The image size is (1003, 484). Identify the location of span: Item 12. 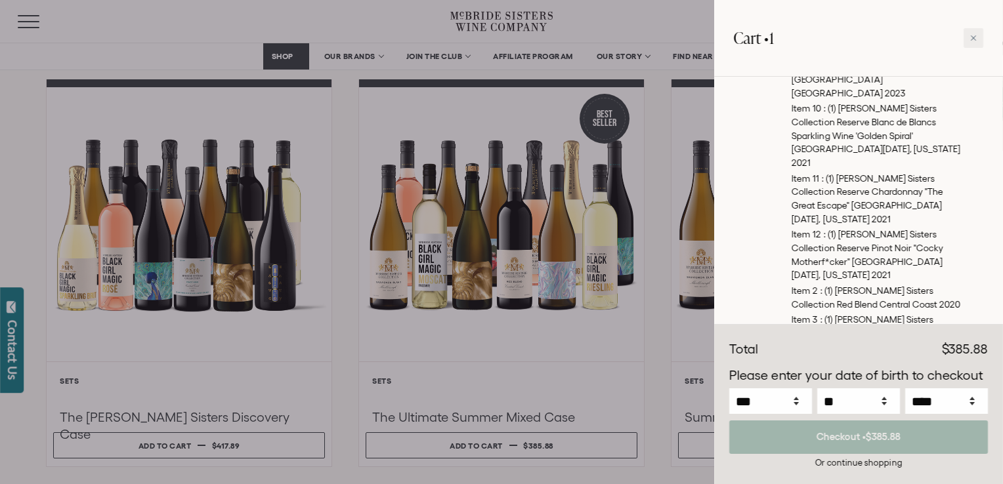
(806, 234).